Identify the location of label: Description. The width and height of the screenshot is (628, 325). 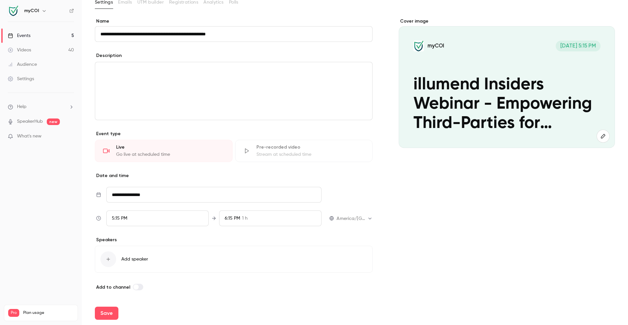
(108, 56).